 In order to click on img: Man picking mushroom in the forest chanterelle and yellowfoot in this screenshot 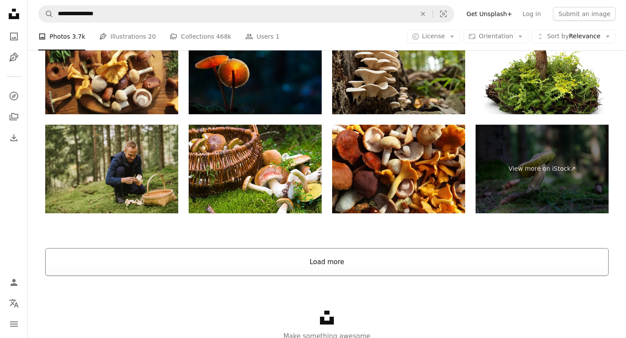, I will do `click(112, 169)`.